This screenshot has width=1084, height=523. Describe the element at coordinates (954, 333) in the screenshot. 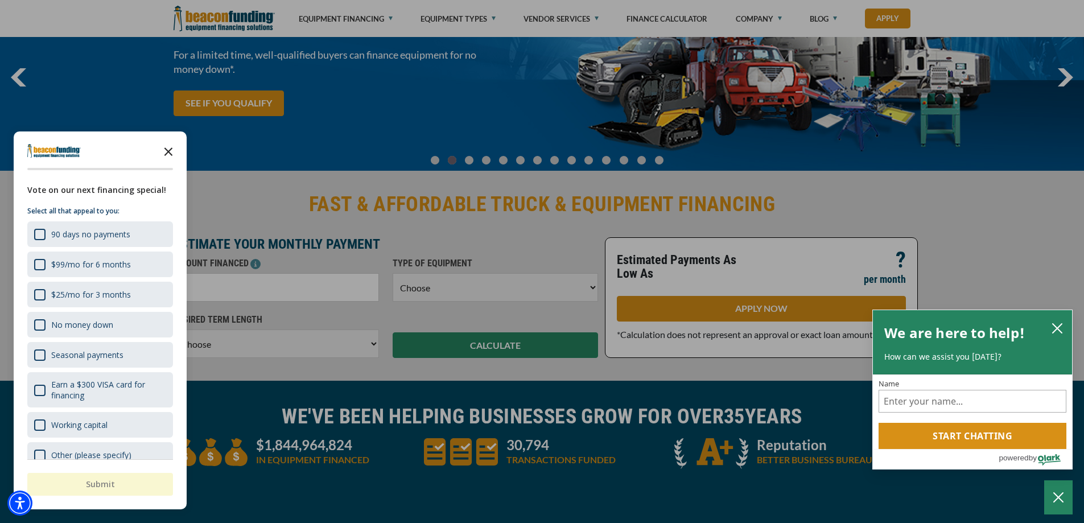

I see `h2: We are here to help!` at that location.